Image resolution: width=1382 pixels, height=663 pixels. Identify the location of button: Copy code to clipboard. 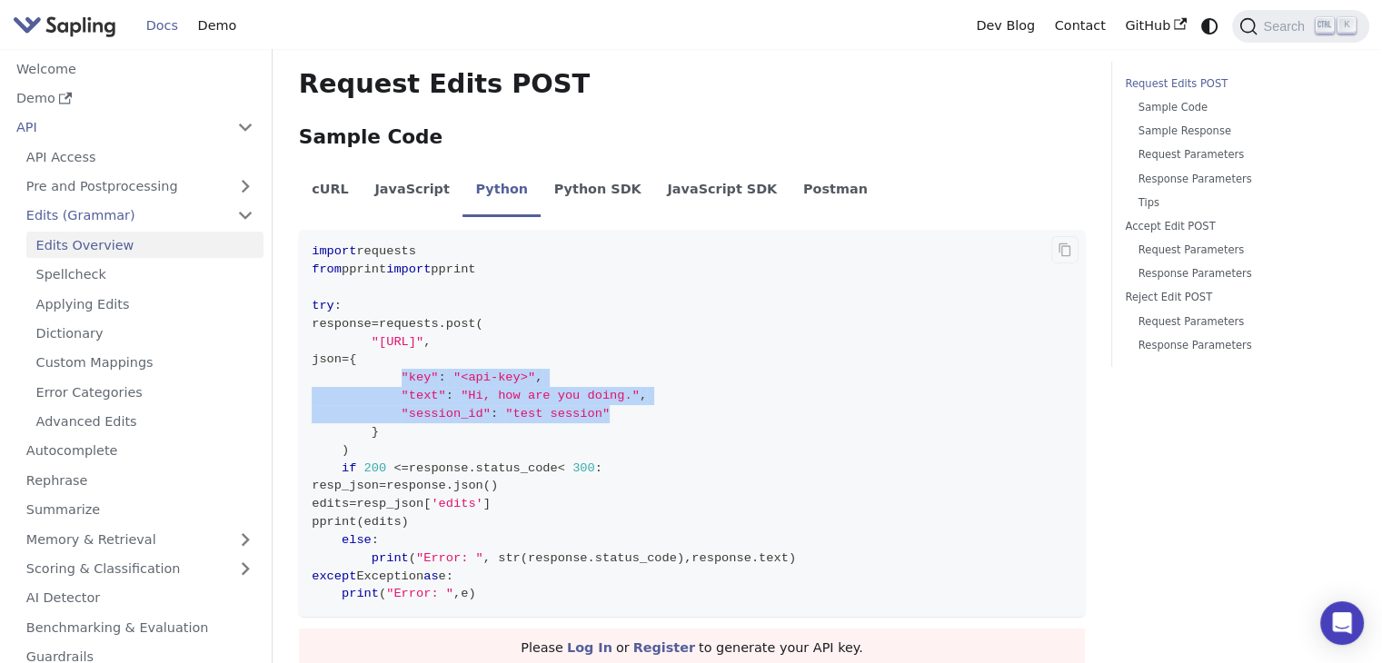
(1065, 250).